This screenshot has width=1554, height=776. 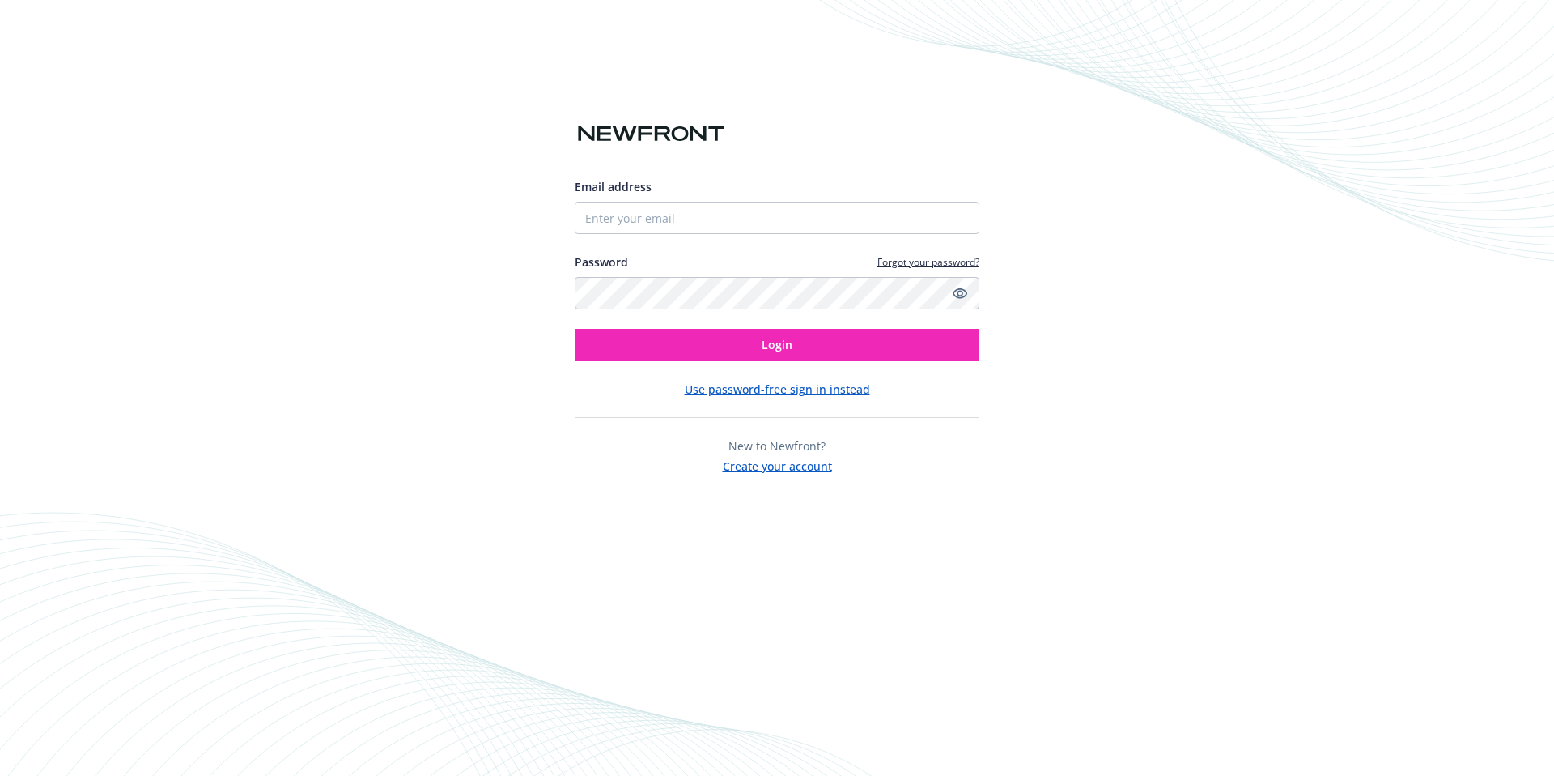 What do you see at coordinates (777, 293) in the screenshot?
I see `input: Enter your password` at bounding box center [777, 293].